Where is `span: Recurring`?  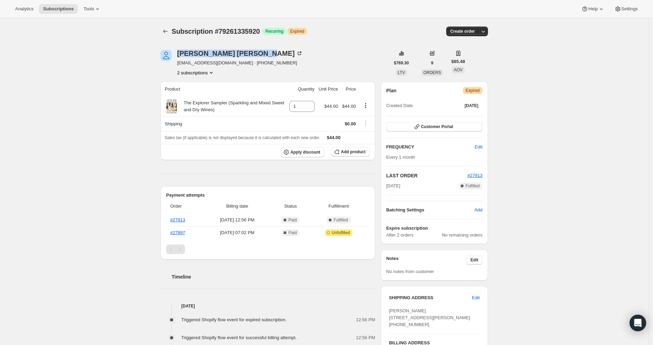
span: Recurring is located at coordinates (274, 31).